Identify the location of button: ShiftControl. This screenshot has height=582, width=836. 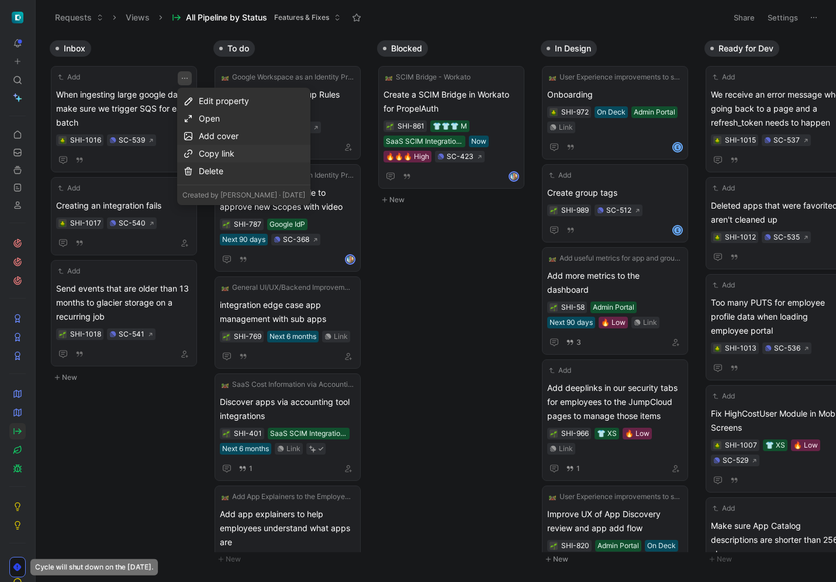
(18, 18).